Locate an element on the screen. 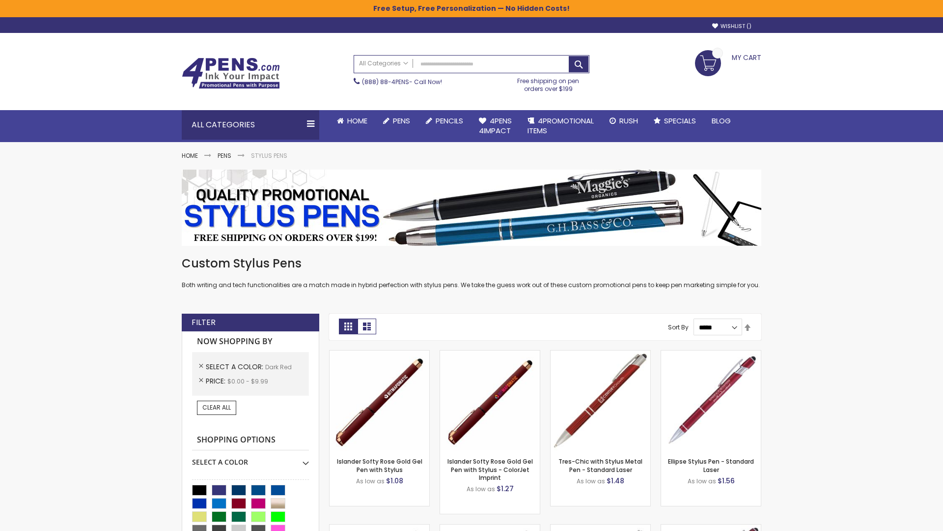  span: Specials is located at coordinates (680, 120).